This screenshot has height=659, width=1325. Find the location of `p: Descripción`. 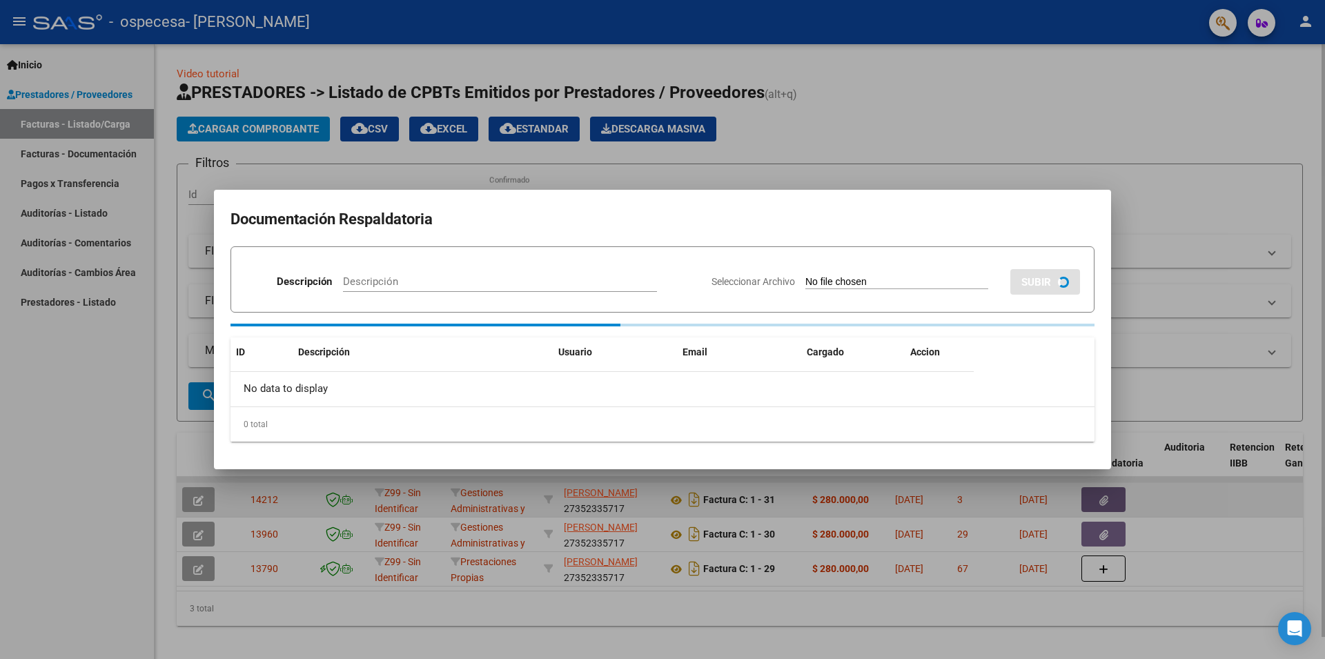

p: Descripción is located at coordinates (304, 282).